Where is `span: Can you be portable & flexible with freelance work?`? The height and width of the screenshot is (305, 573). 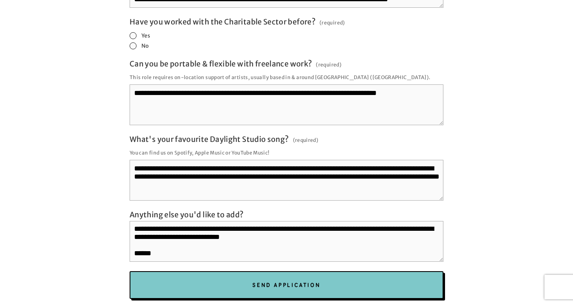 span: Can you be portable & flexible with freelance work? is located at coordinates (220, 64).